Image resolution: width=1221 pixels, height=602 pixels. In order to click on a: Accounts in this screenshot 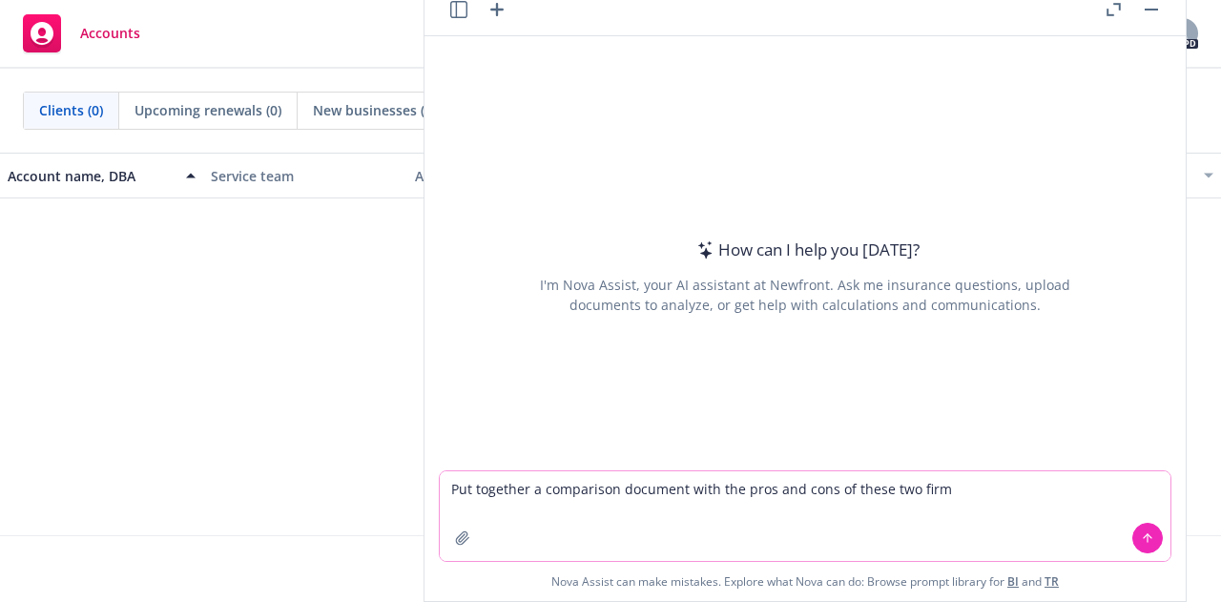, I will do `click(81, 33)`.